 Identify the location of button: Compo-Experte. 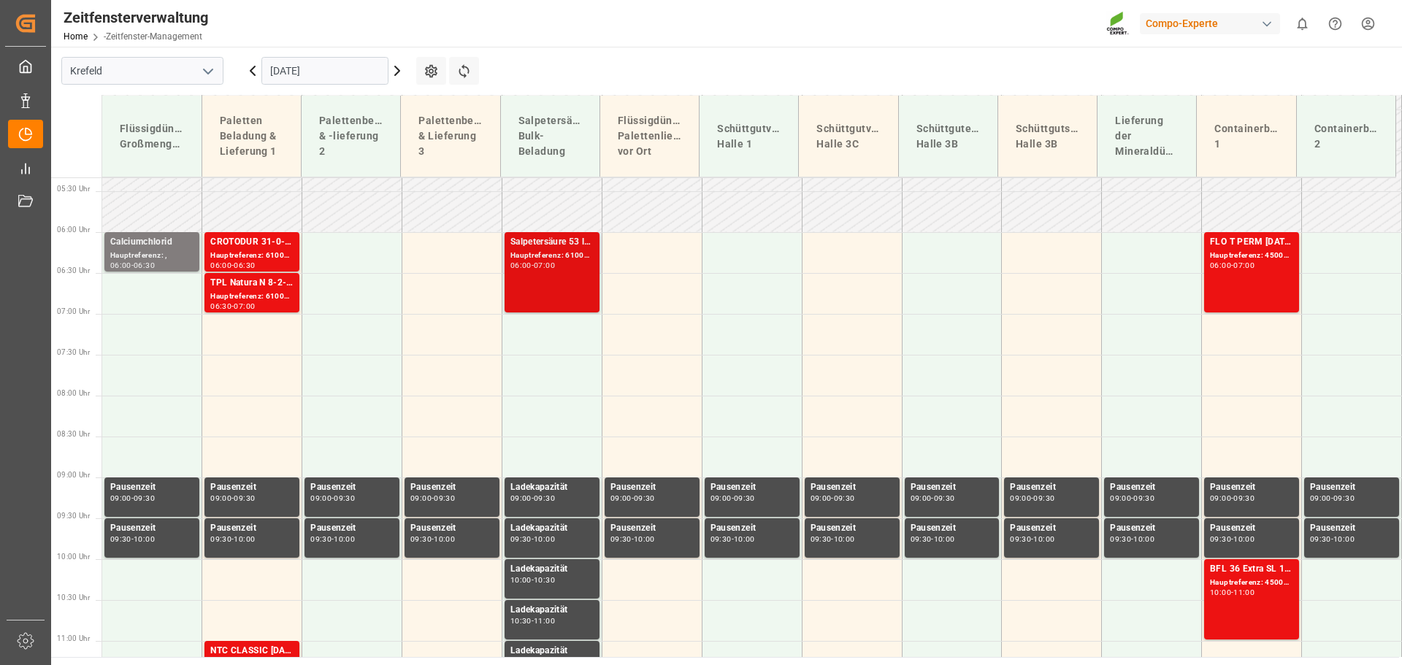
(1213, 23).